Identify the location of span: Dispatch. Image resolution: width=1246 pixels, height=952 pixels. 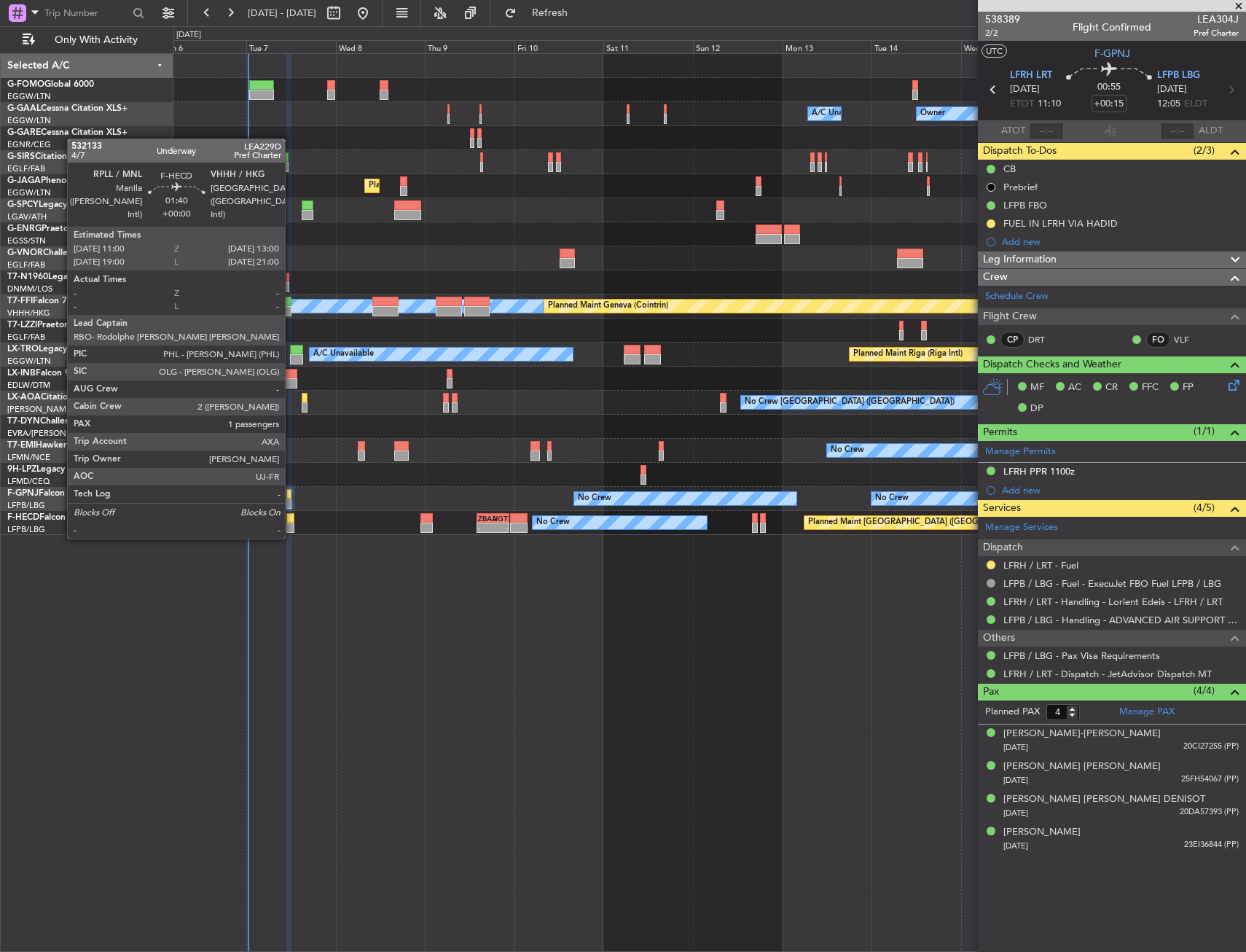
(1002, 548).